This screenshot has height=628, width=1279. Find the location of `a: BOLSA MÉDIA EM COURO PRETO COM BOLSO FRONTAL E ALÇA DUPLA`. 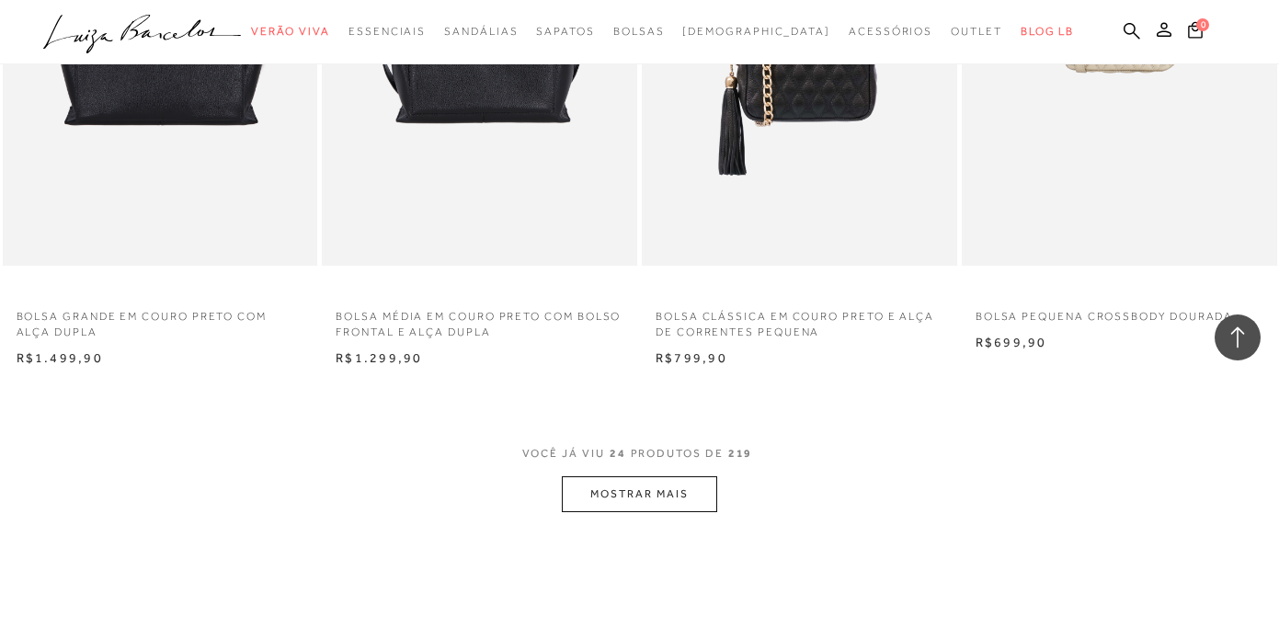

a: BOLSA MÉDIA EM COURO PRETO COM BOLSO FRONTAL E ALÇA DUPLA is located at coordinates (479, 319).